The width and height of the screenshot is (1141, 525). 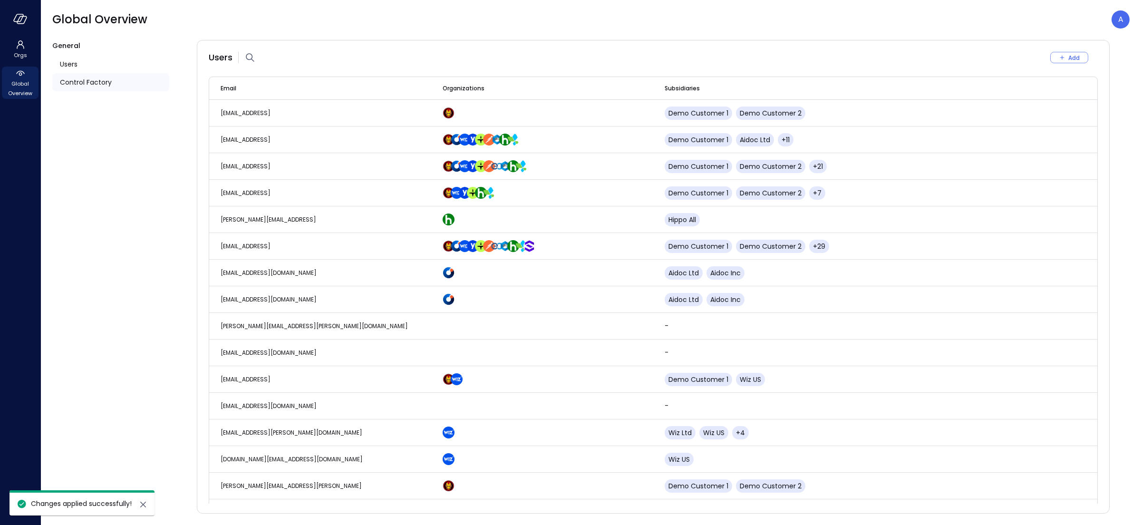 I want to click on span: Control Factory, so click(x=86, y=82).